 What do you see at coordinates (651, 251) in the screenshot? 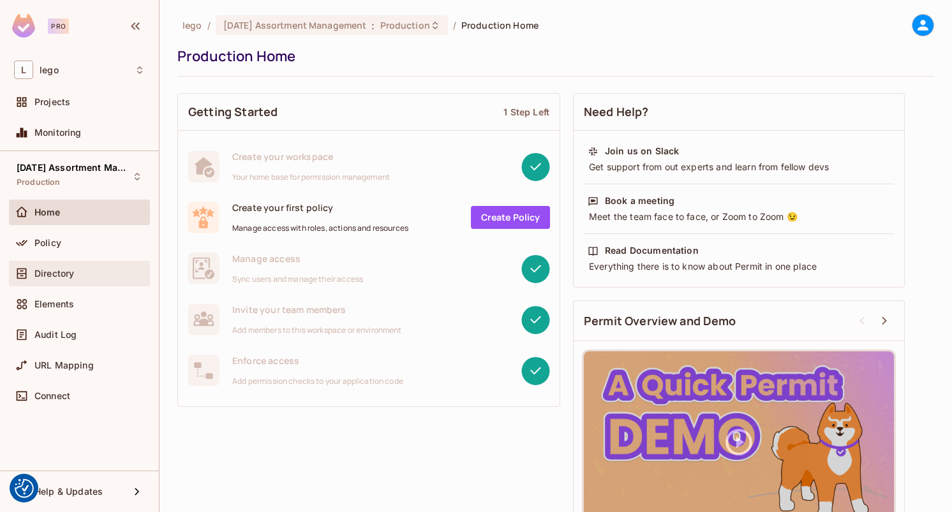
I see `div: Read Documentation` at bounding box center [651, 251].